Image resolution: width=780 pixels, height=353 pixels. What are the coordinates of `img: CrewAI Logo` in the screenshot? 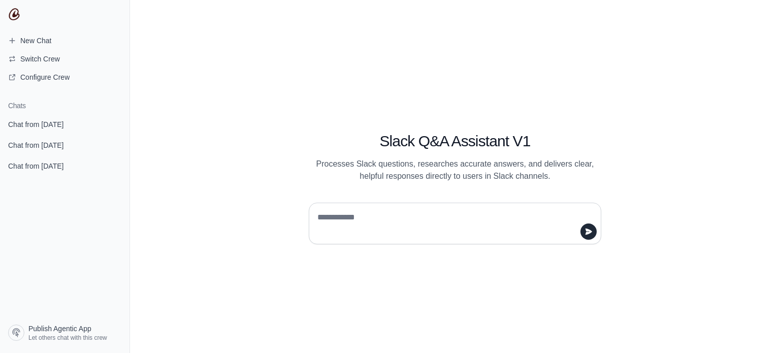 It's located at (14, 14).